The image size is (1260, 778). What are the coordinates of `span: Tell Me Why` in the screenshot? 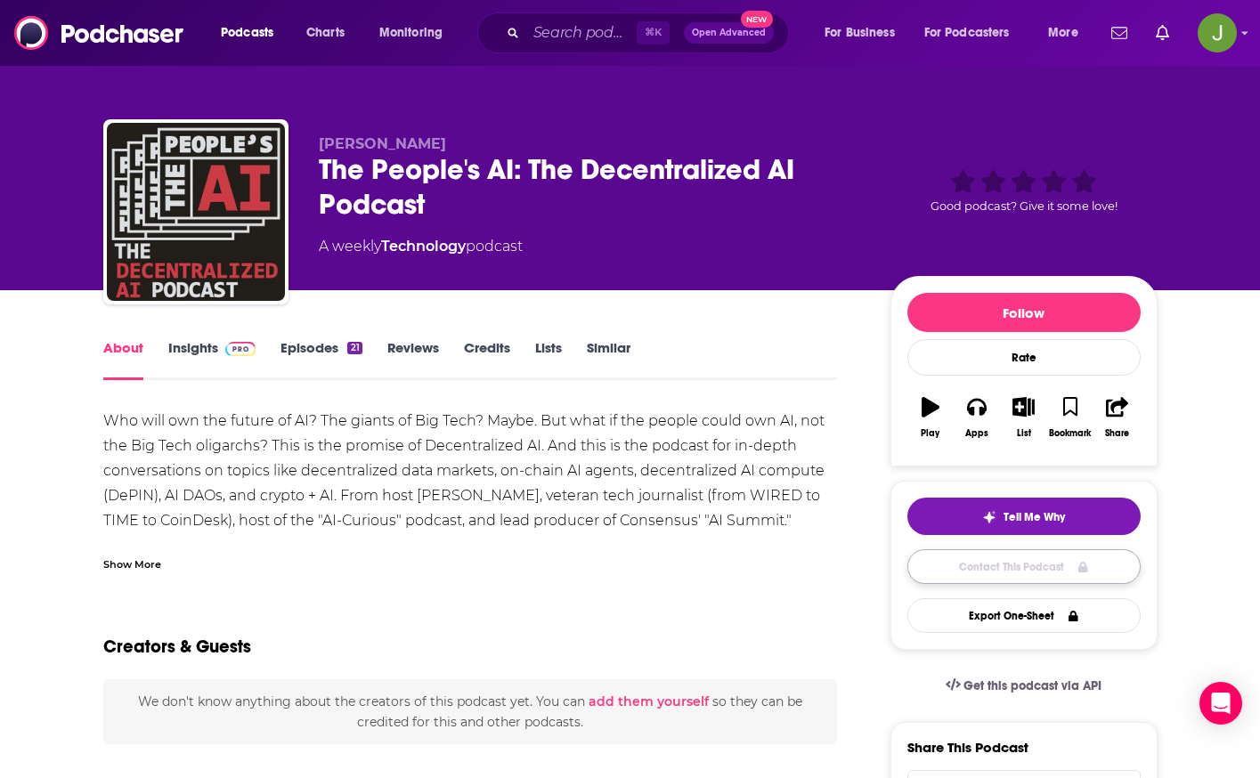 It's located at (1034, 517).